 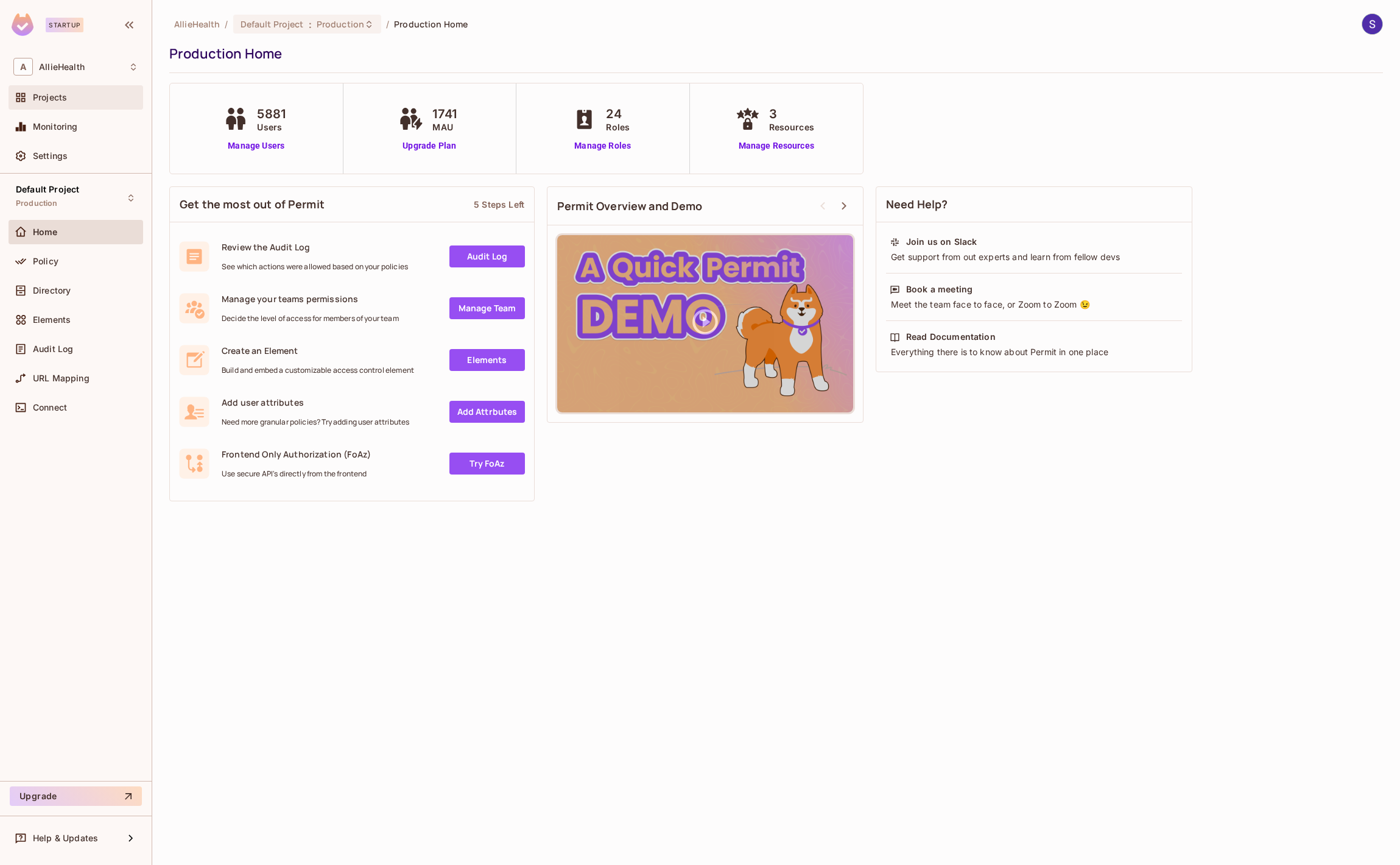 What do you see at coordinates (53, 349) in the screenshot?
I see `span: Audit Log` at bounding box center [53, 349].